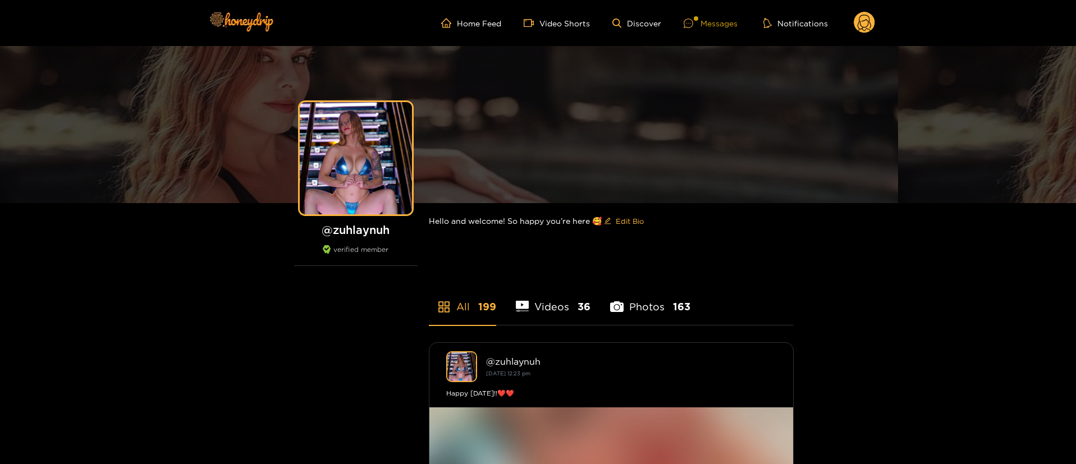 The image size is (1076, 464). What do you see at coordinates (356, 255) in the screenshot?
I see `div: verified member` at bounding box center [356, 255].